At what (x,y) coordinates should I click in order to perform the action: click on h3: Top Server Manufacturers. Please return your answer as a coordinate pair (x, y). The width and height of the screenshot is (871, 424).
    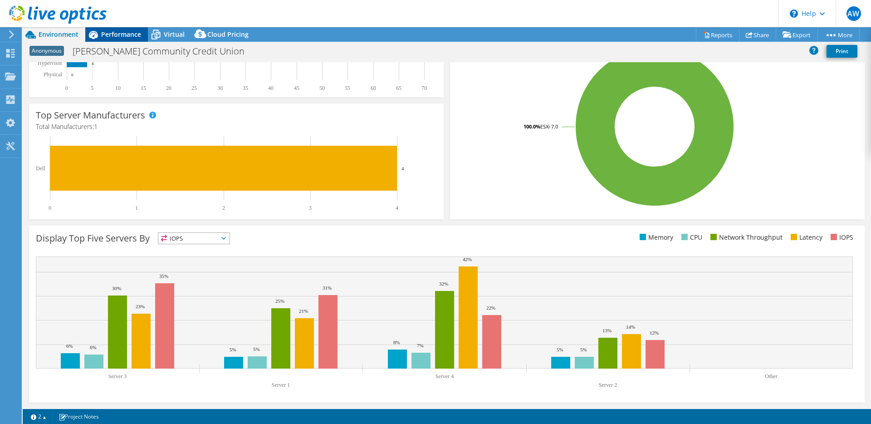
    Looking at the image, I should click on (90, 115).